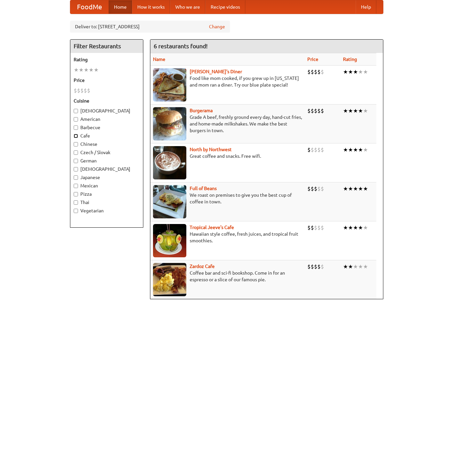  Describe the element at coordinates (227, 124) in the screenshot. I see `p: Grade A beef, freshly ground every day, hand-cut fries, and home-made milkshakes. We make the bes...` at that location.